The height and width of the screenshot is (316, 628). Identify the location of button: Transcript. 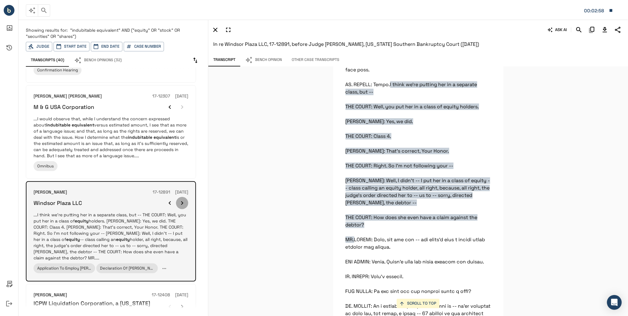
(224, 60).